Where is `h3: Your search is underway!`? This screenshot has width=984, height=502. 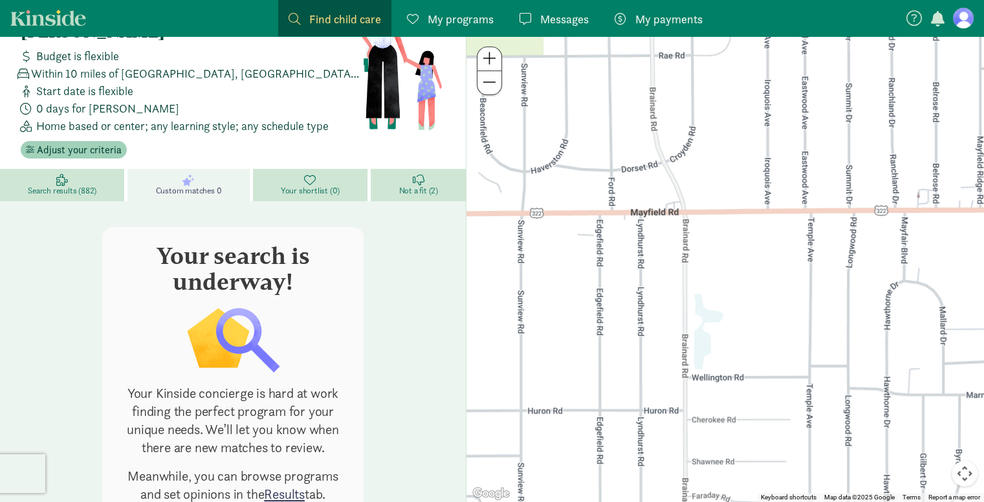
h3: Your search is underway! is located at coordinates (233, 269).